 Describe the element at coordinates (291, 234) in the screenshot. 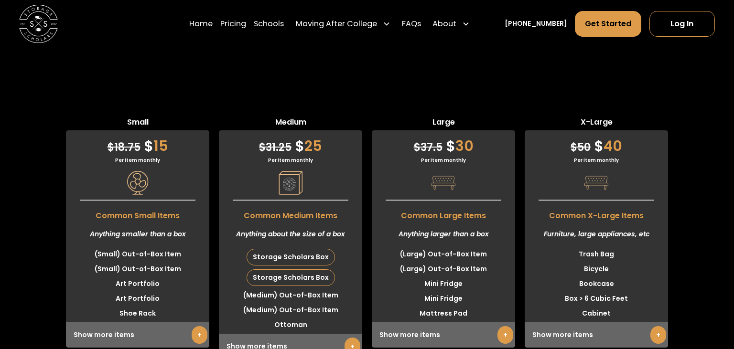

I see `div: Anything about the size of a box` at that location.